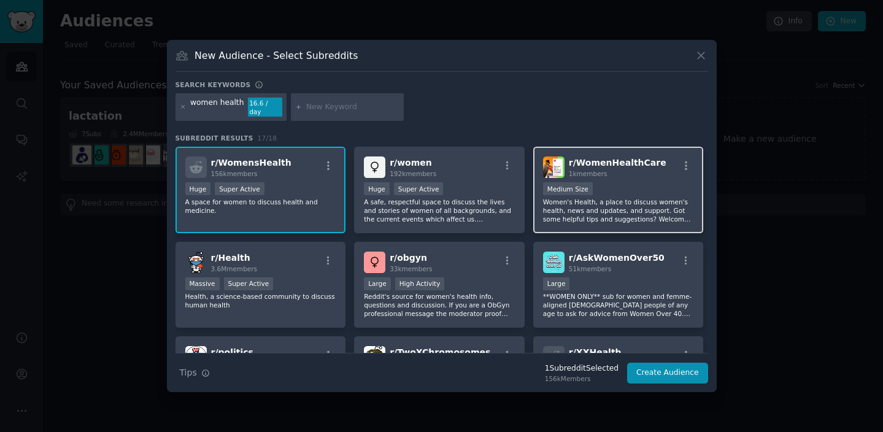 The width and height of the screenshot is (883, 432). I want to click on p: Reddit's source for women's health info, questions and discussion. If you are a ObGyn professiona..., so click(439, 305).